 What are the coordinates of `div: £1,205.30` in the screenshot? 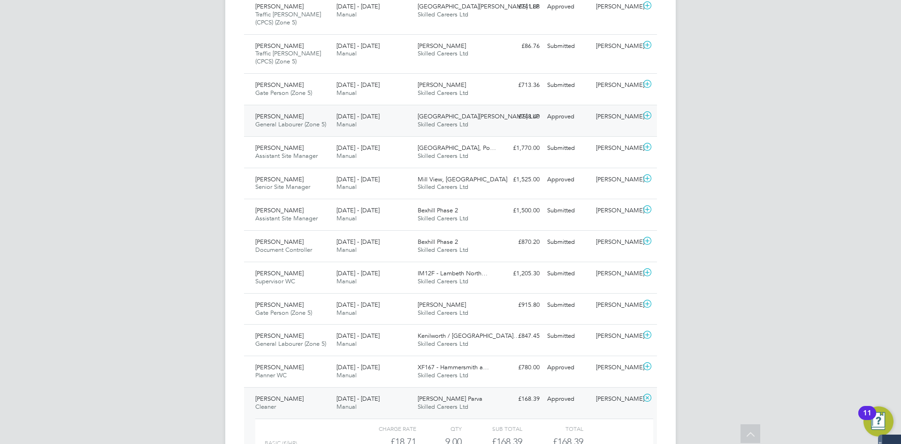 It's located at (519, 273).